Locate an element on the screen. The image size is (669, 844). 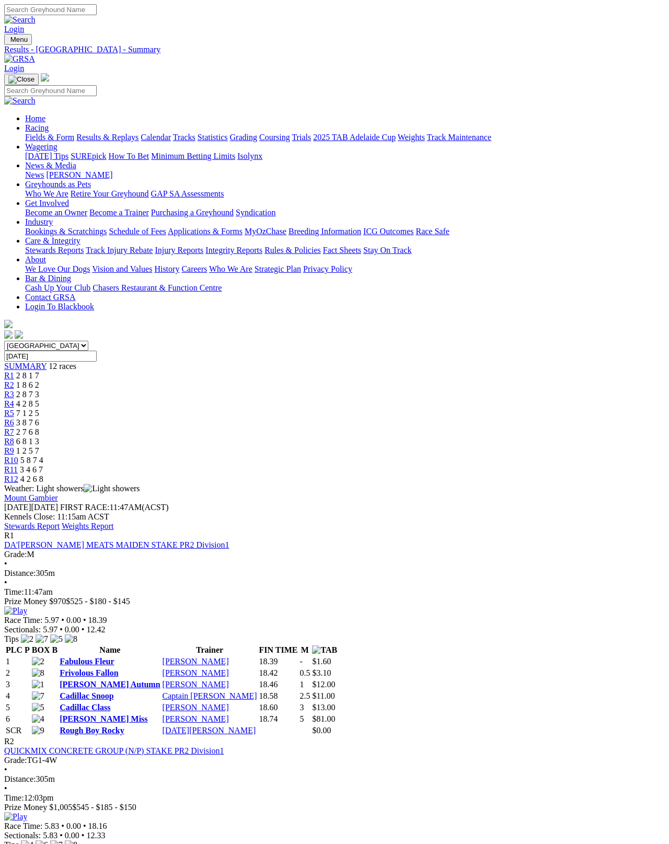
span: 4 2 6 8 is located at coordinates (32, 479).